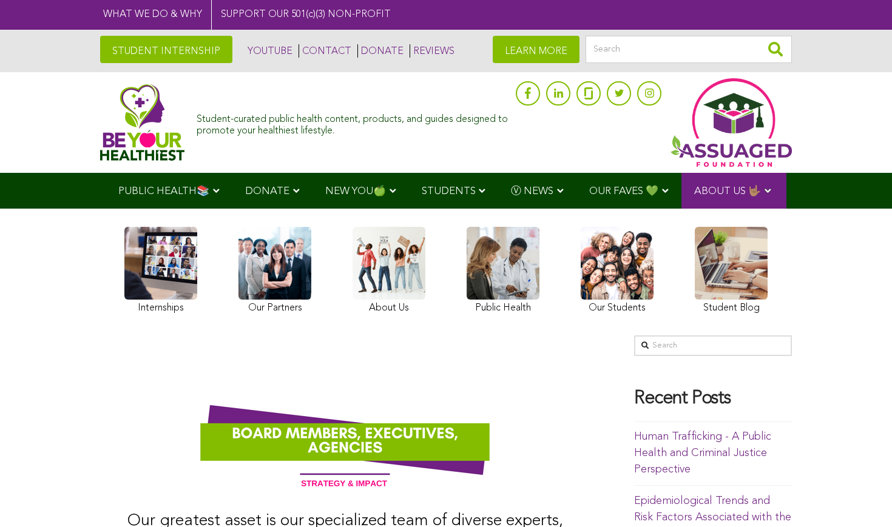 The width and height of the screenshot is (892, 527). I want to click on span: PUBLIC HEALTH📚, so click(164, 191).